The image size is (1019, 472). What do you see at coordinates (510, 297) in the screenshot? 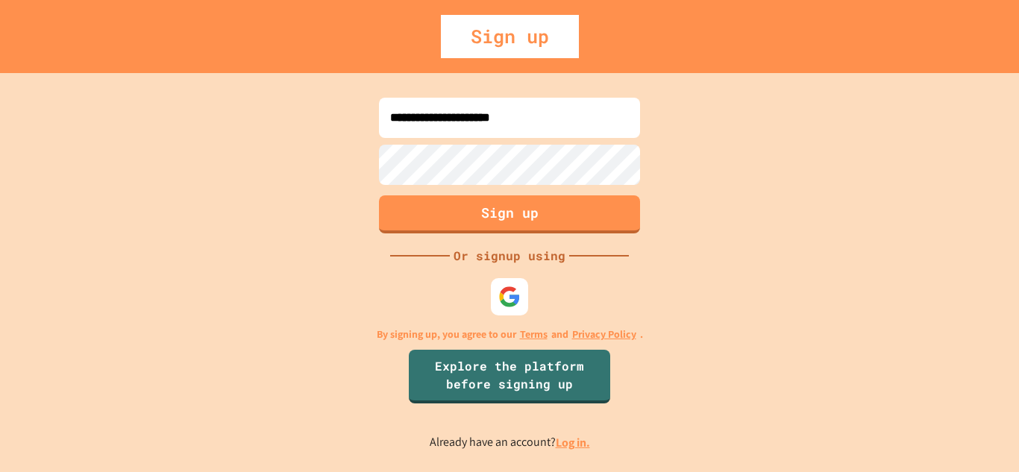
I see `img: google-icon.svg` at bounding box center [510, 297].